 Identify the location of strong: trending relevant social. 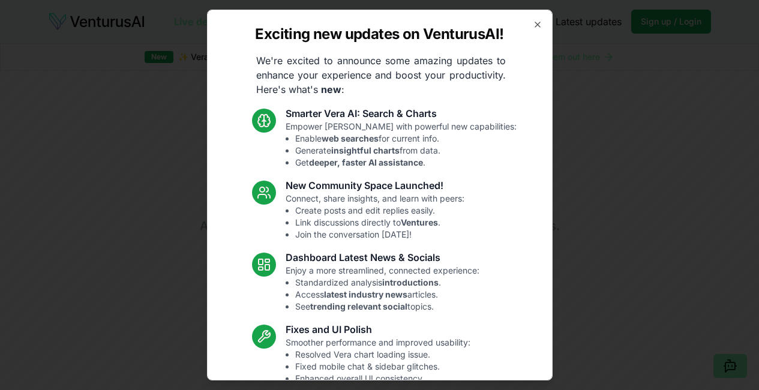
(359, 306).